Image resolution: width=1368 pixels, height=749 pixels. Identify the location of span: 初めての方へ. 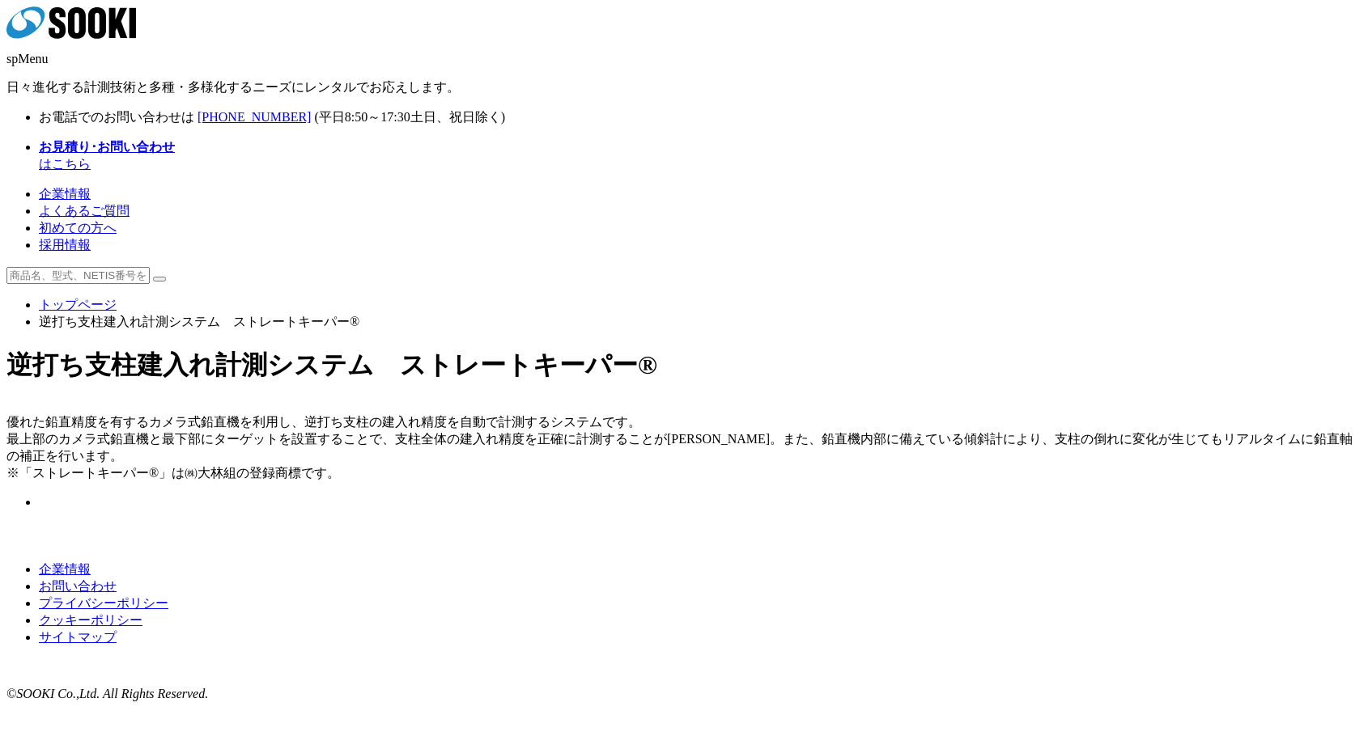
(78, 227).